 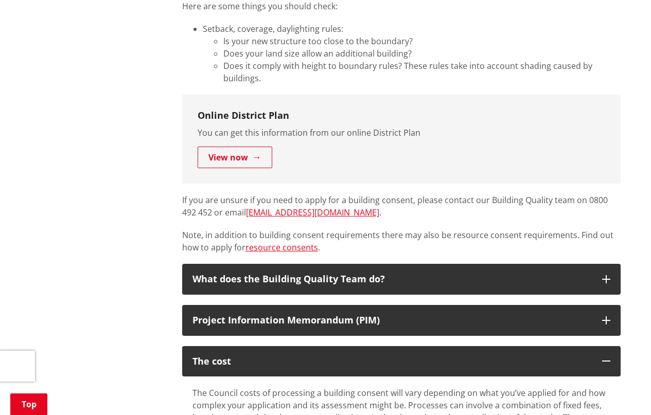 What do you see at coordinates (282, 248) in the screenshot?
I see `a: resource consents` at bounding box center [282, 248].